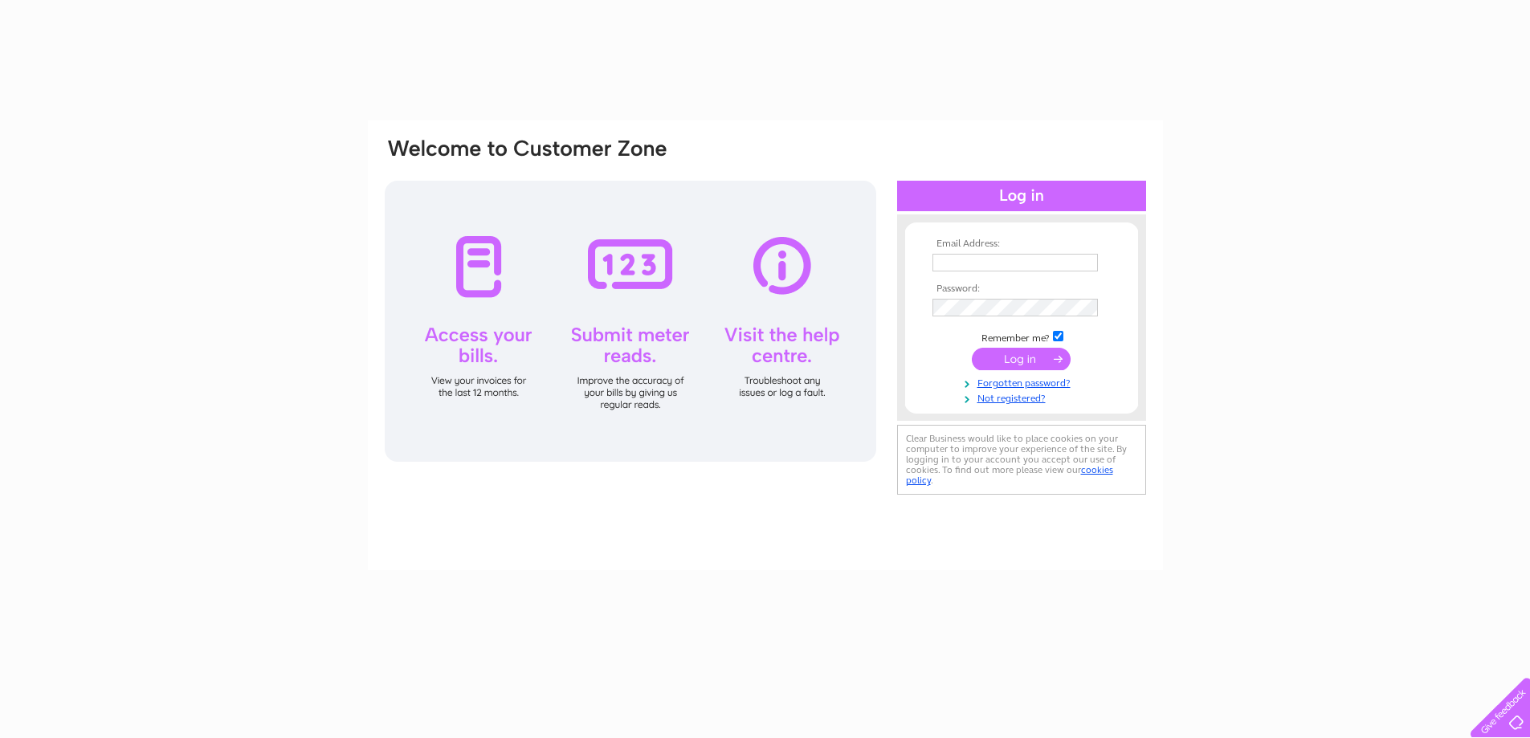 Image resolution: width=1530 pixels, height=738 pixels. Describe the element at coordinates (1022, 459) in the screenshot. I see `div: Clear Business would like to place cookies on your computer to improve your experience of the sit...` at that location.